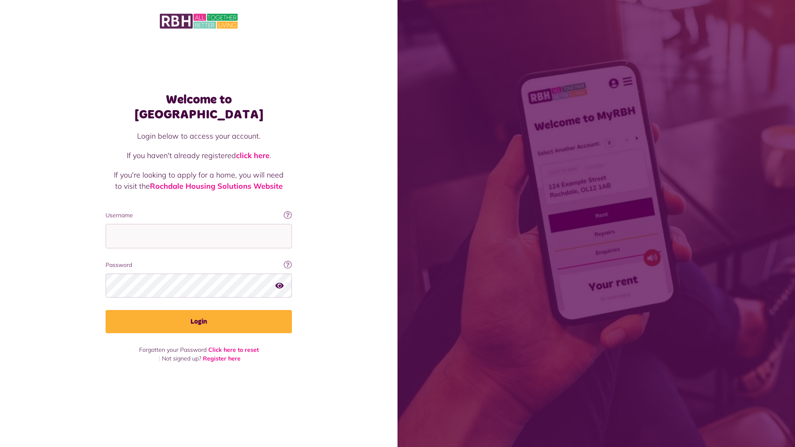 This screenshot has height=447, width=795. What do you see at coordinates (199, 155) in the screenshot?
I see `p: If you haven't already registered .` at bounding box center [199, 155].